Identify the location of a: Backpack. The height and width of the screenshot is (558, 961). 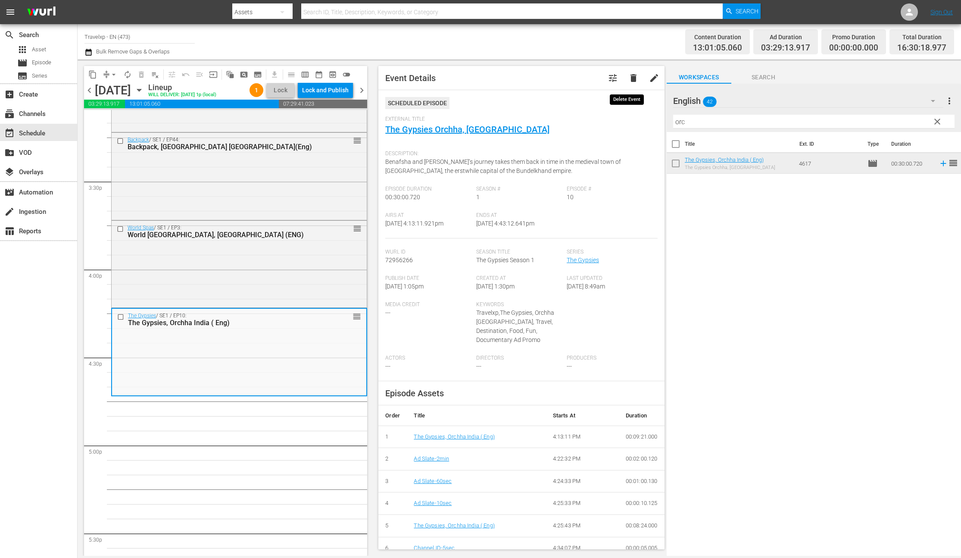
(138, 140).